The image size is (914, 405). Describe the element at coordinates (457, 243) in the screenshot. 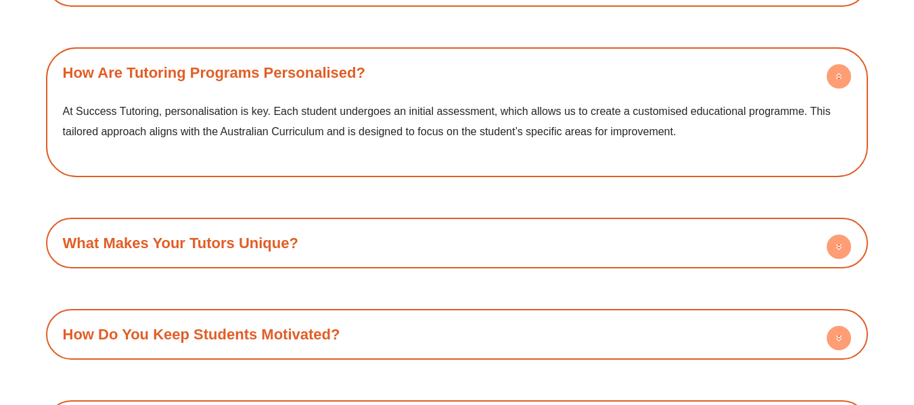

I see `div: What Makes Your Tutors Unique?` at that location.